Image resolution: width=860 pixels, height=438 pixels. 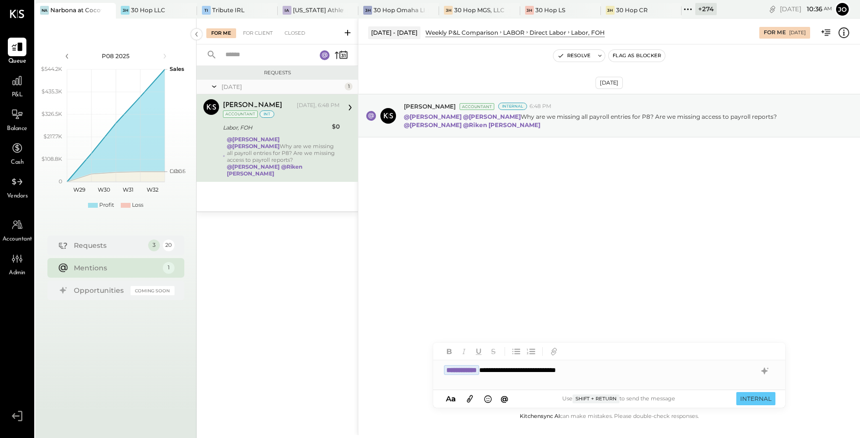 What do you see at coordinates (554, 352) in the screenshot?
I see `button: Add URL` at bounding box center [554, 352].